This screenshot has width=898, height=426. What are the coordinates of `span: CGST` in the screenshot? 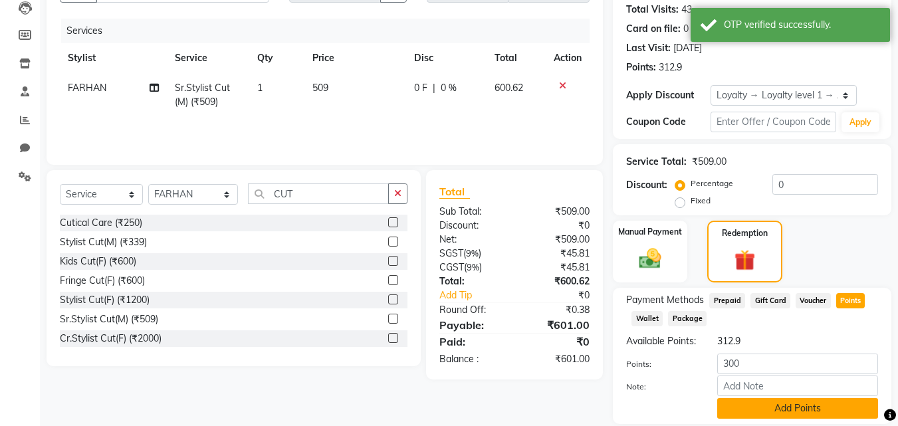 It's located at (452, 267).